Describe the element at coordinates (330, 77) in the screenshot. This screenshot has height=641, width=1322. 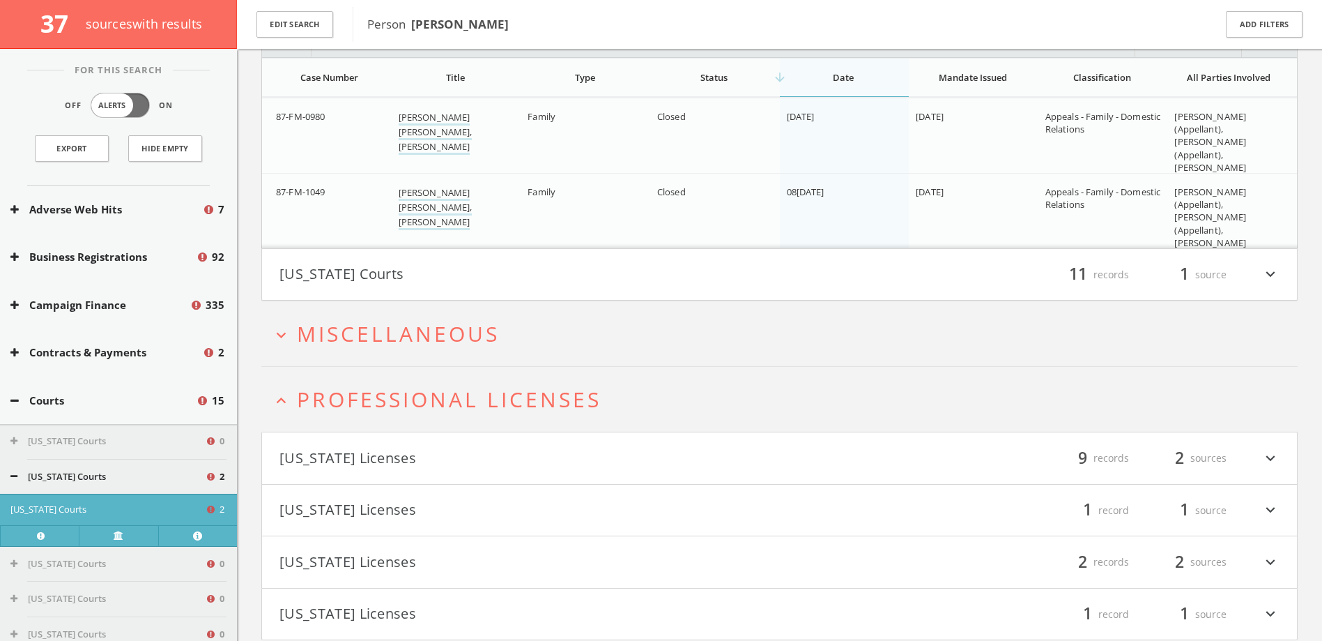
I see `div: Case Number` at that location.